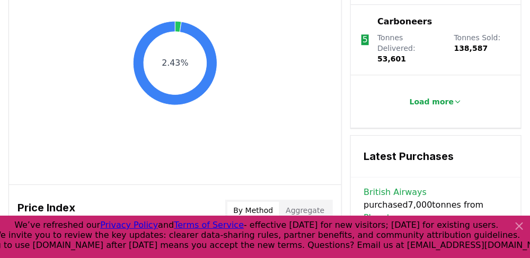 The width and height of the screenshot is (530, 258). I want to click on p: Carboneers, so click(404, 22).